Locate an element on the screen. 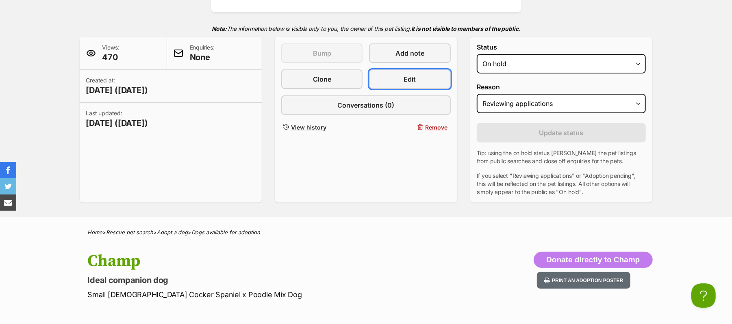 Image resolution: width=732 pixels, height=324 pixels. span: 470 is located at coordinates (111, 57).